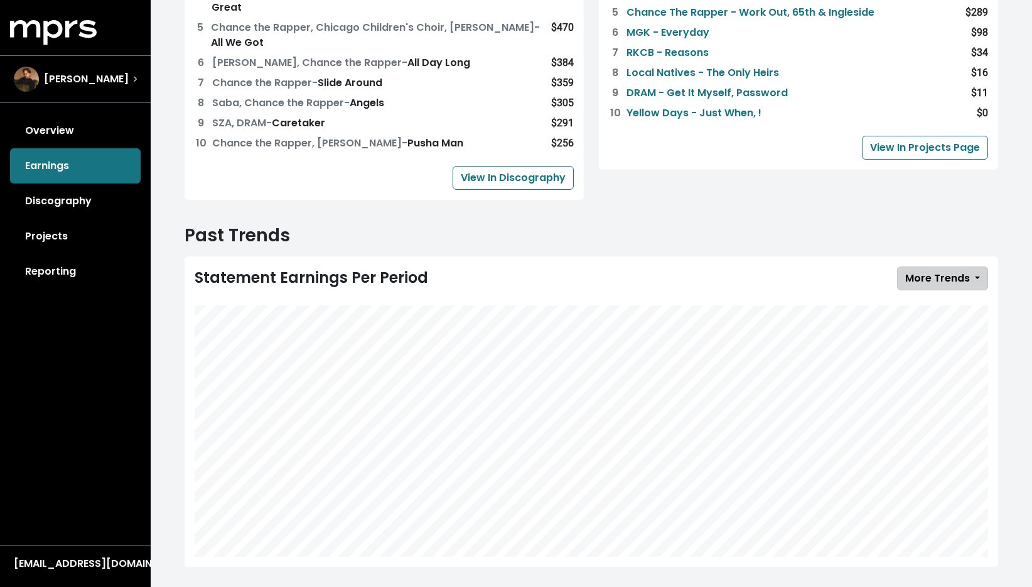 Image resolution: width=1032 pixels, height=587 pixels. What do you see at coordinates (75, 201) in the screenshot?
I see `a: Discography` at bounding box center [75, 201].